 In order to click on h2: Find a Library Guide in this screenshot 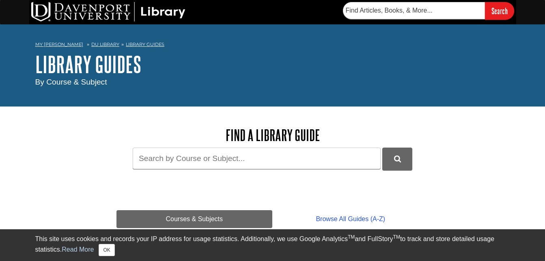, I will do `click(273, 135)`.